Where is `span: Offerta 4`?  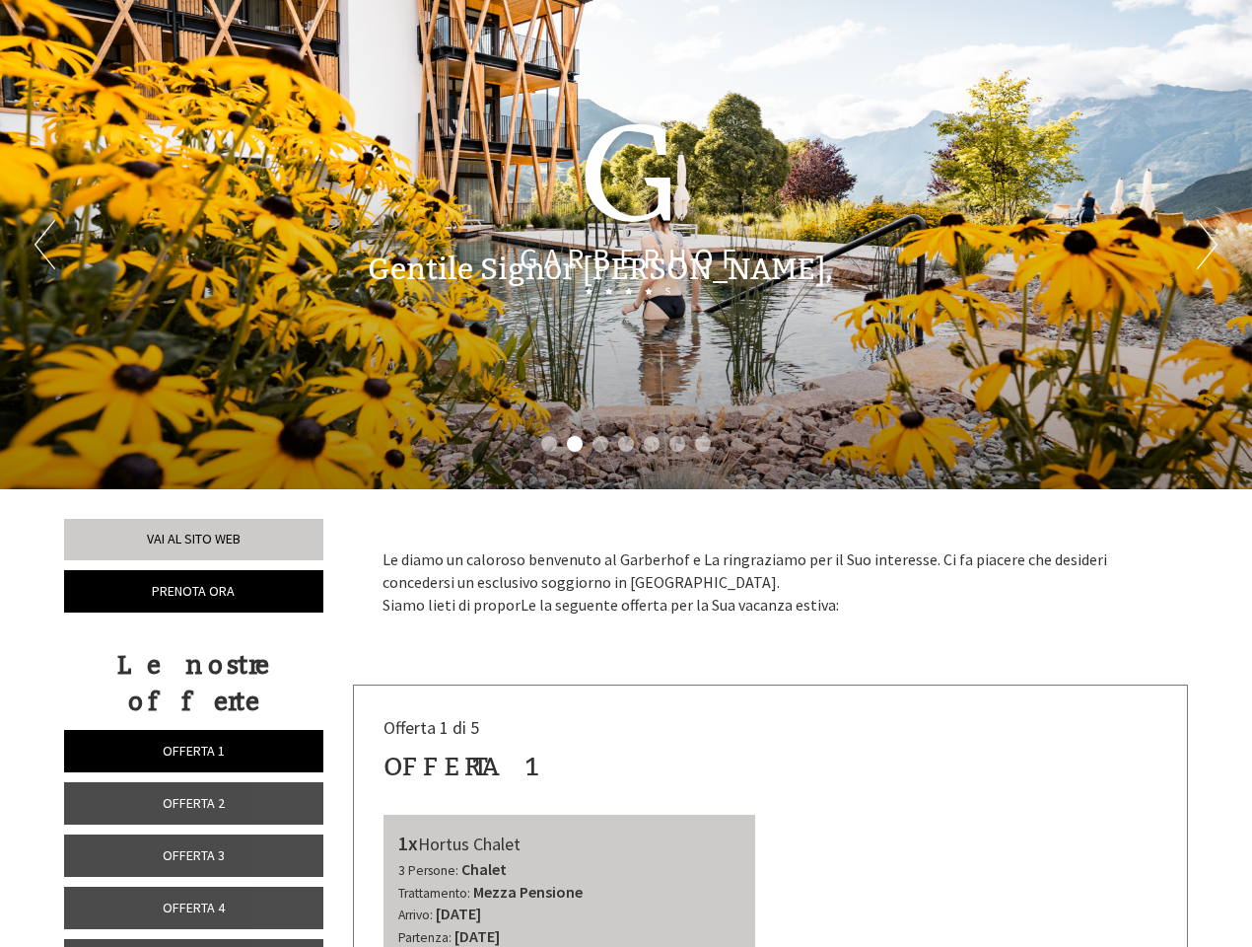 span: Offerta 4 is located at coordinates (193, 907).